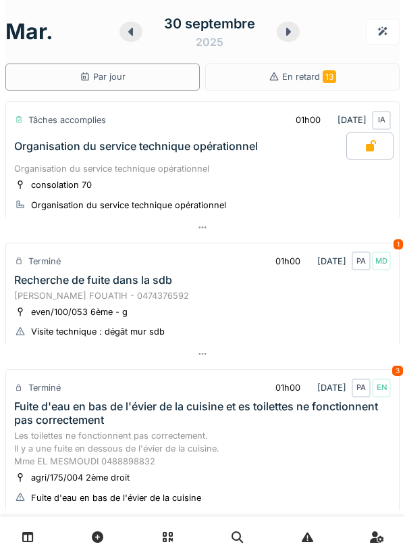  What do you see at coordinates (93, 280) in the screenshot?
I see `div: Recherche de fuite dans la sdb` at bounding box center [93, 280].